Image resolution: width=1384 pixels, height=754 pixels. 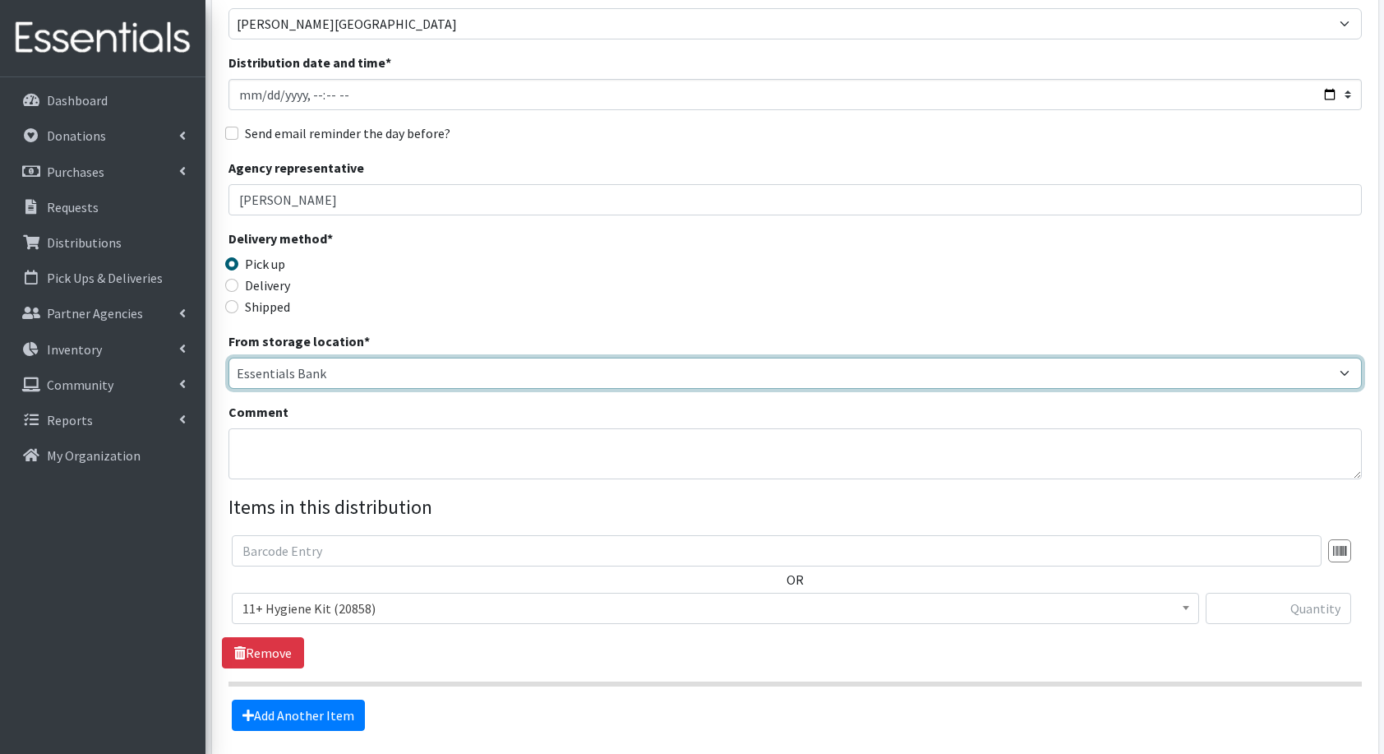 What do you see at coordinates (103, 100) in the screenshot?
I see `a: Dashboard` at bounding box center [103, 100].